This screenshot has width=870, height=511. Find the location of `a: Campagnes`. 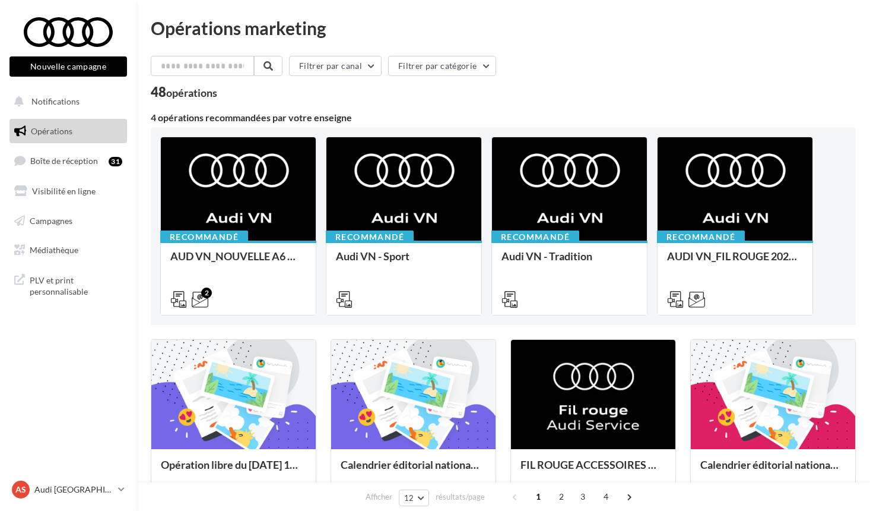

a: Campagnes is located at coordinates (68, 221).